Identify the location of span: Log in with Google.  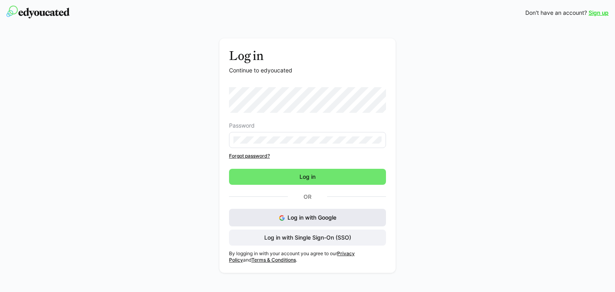
(312, 217).